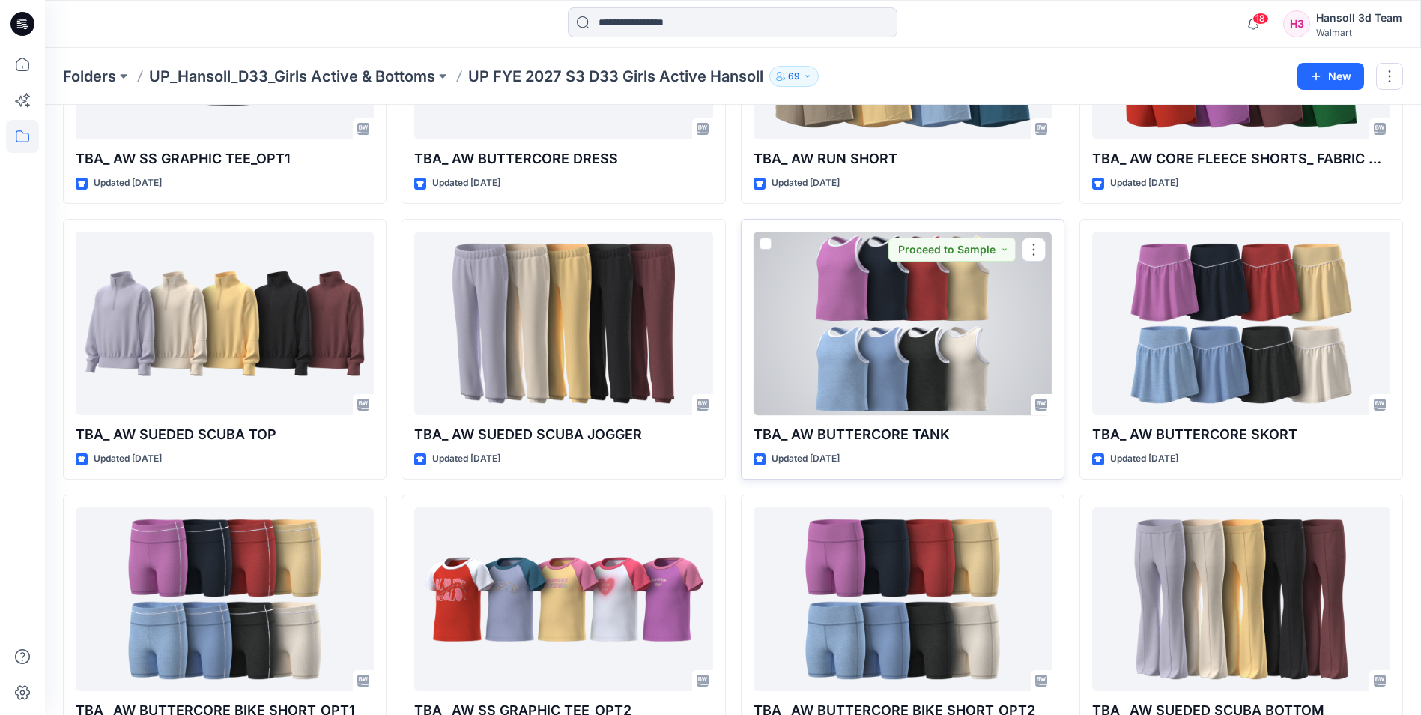 This screenshot has width=1421, height=715. I want to click on p: Folders, so click(89, 76).